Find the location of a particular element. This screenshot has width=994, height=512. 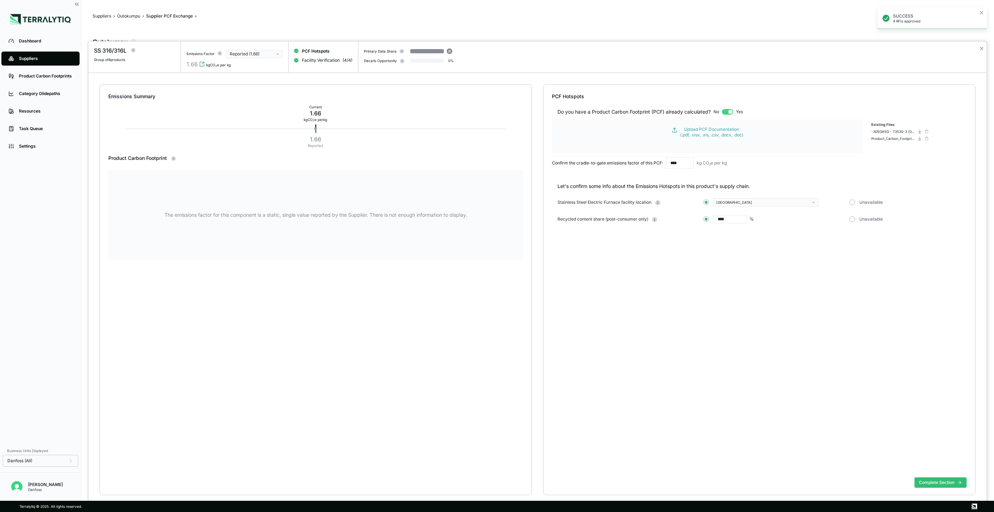

button: close is located at coordinates (982, 13).